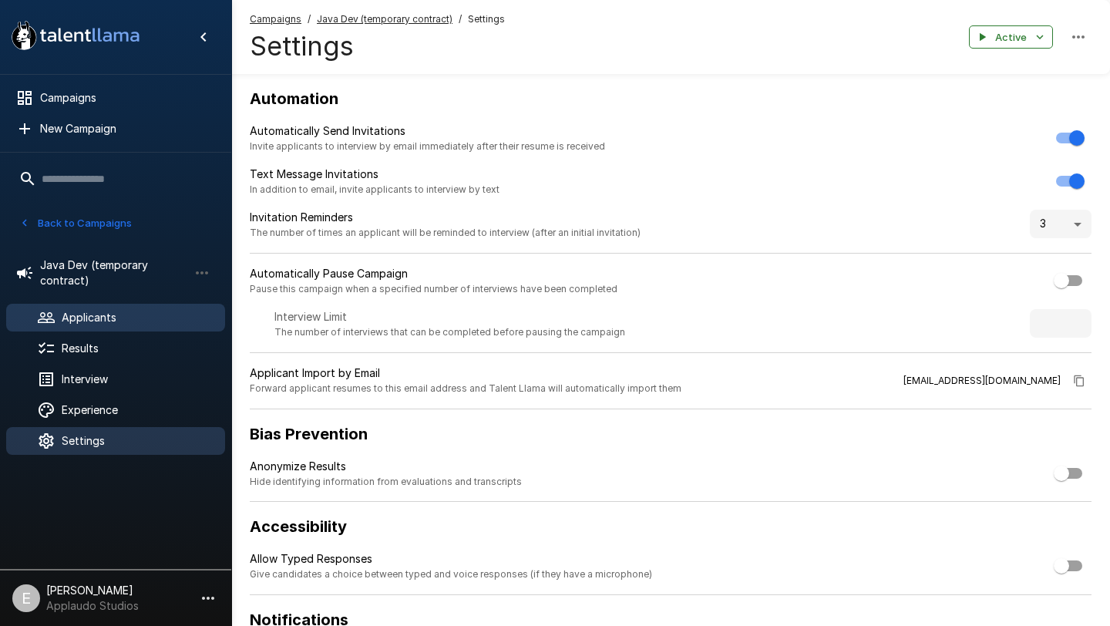  Describe the element at coordinates (375, 174) in the screenshot. I see `p: Text Message Invitations` at that location.